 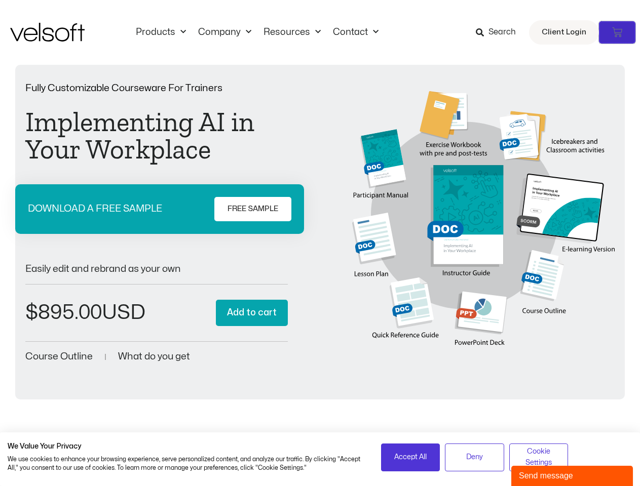 What do you see at coordinates (157, 136) in the screenshot?
I see `h1: Implementing AI in Your Workplace` at bounding box center [157, 136].